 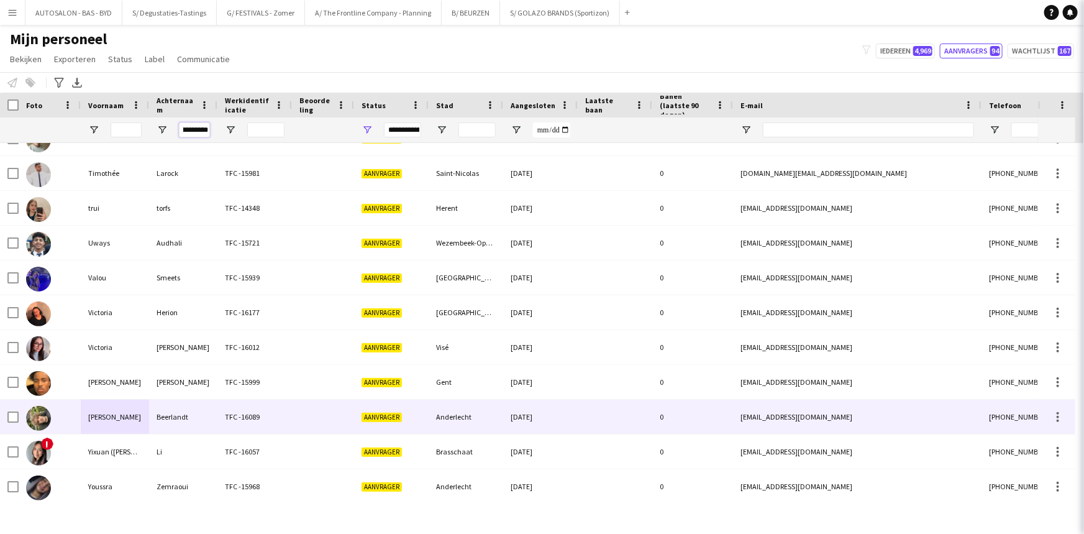 What do you see at coordinates (255, 416) in the screenshot?
I see `div: TFC -16089` at bounding box center [255, 416].